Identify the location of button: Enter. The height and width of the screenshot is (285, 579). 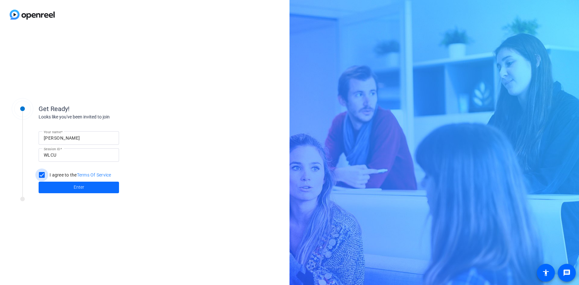
(79, 188).